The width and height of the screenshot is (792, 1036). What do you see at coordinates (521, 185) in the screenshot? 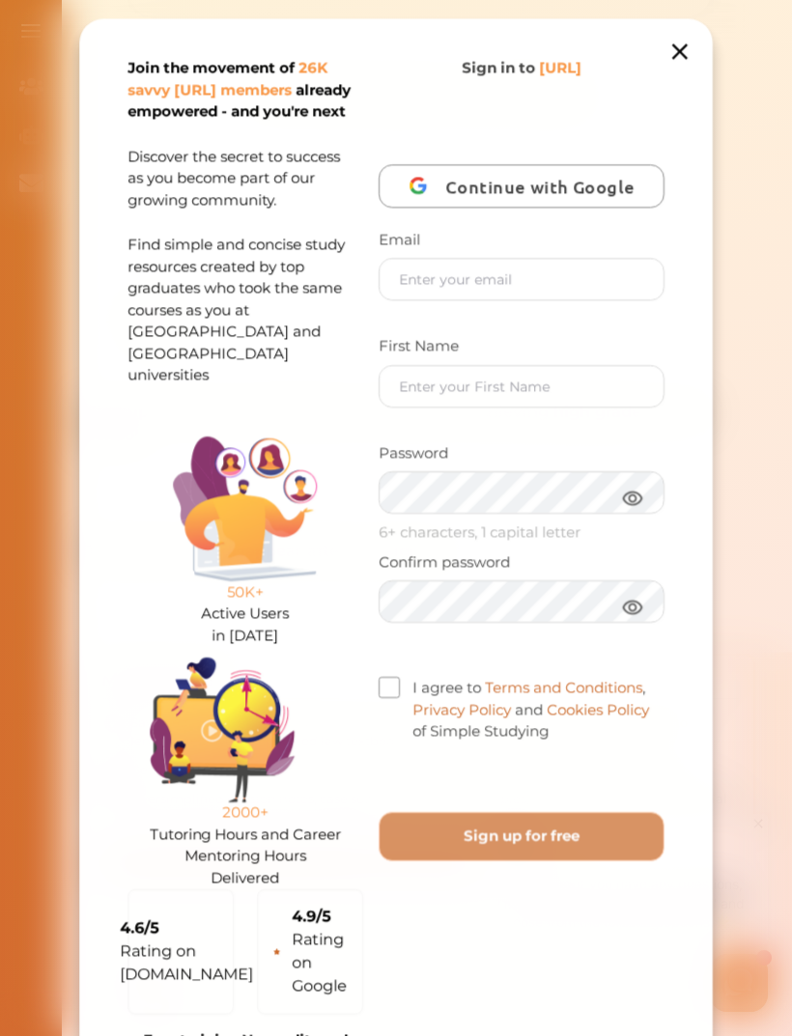
I see `button: Continue with Google` at bounding box center [521, 185].